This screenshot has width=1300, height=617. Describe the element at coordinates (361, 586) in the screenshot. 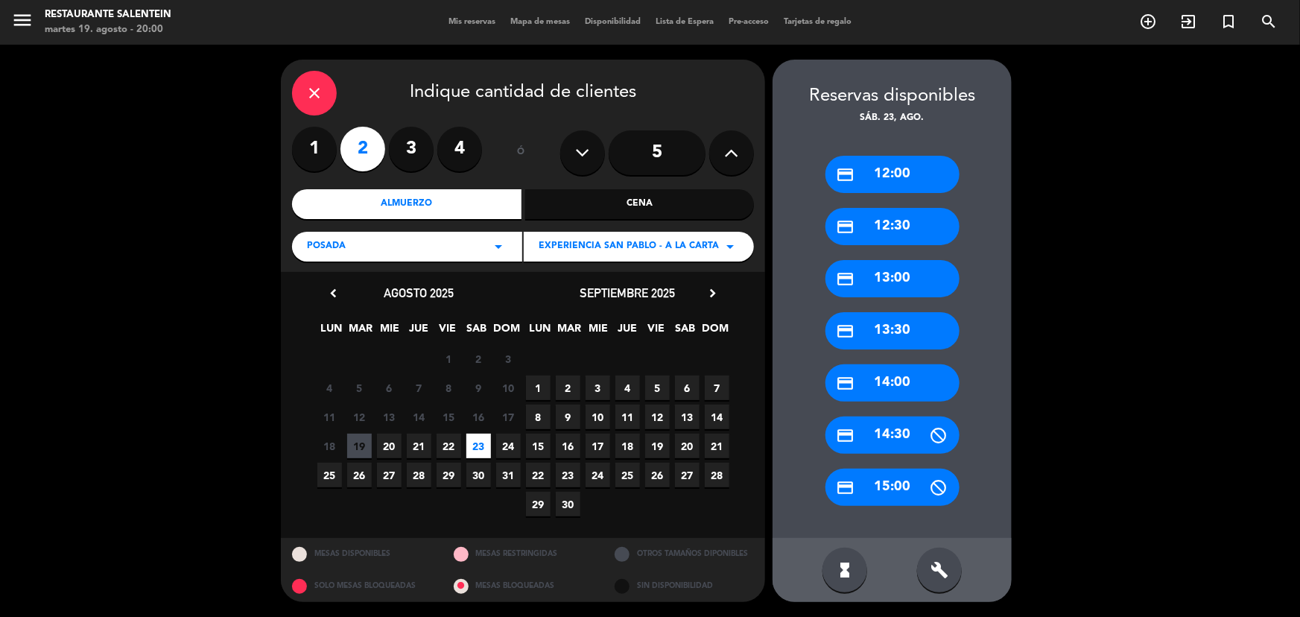

I see `div: SOLO MESAS BLOQUEADAS` at that location.